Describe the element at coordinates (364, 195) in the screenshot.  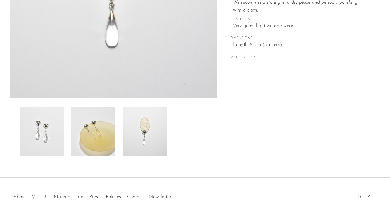
I see `ul: Social Medias` at that location.